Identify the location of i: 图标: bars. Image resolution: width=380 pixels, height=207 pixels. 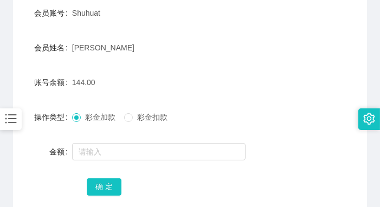
(11, 119).